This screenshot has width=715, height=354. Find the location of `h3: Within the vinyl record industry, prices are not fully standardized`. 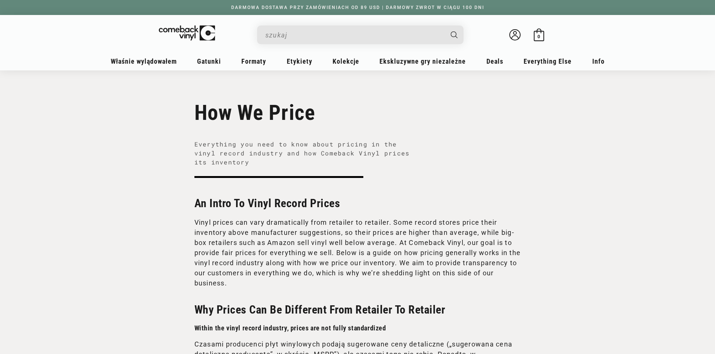

h3: Within the vinyl record industry, prices are not fully standardized is located at coordinates (357, 328).